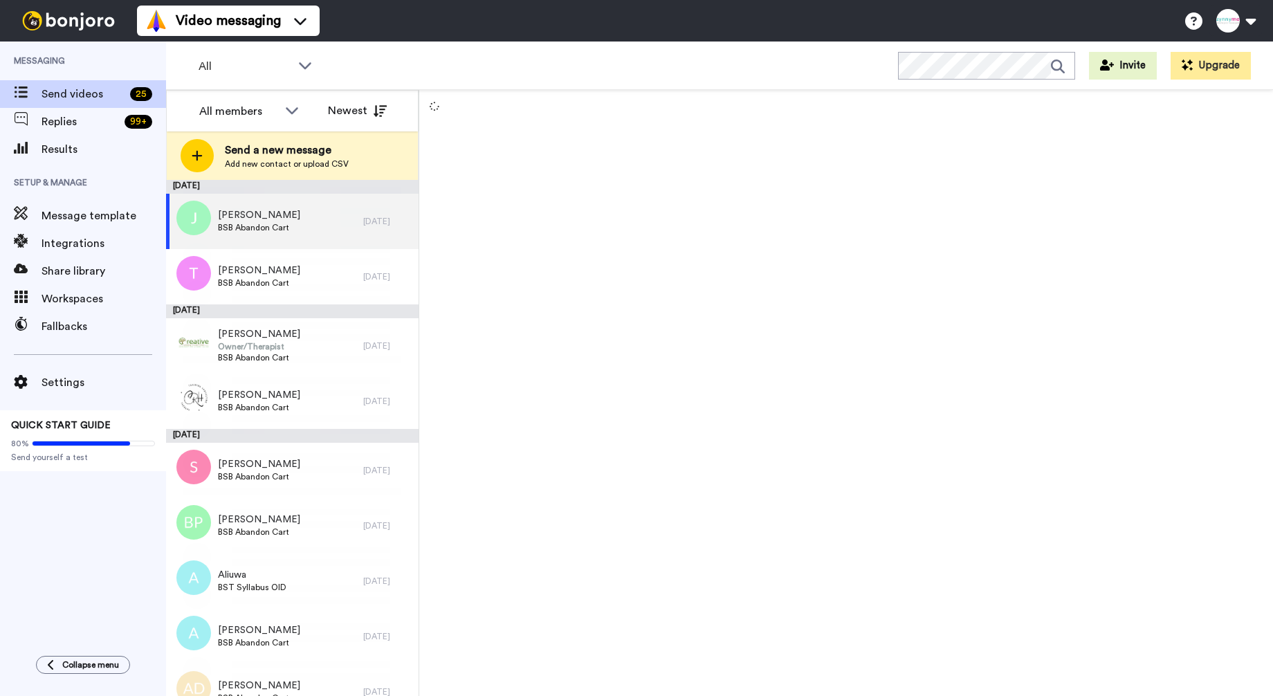  Describe the element at coordinates (104, 327) in the screenshot. I see `span: Fallbacks` at that location.